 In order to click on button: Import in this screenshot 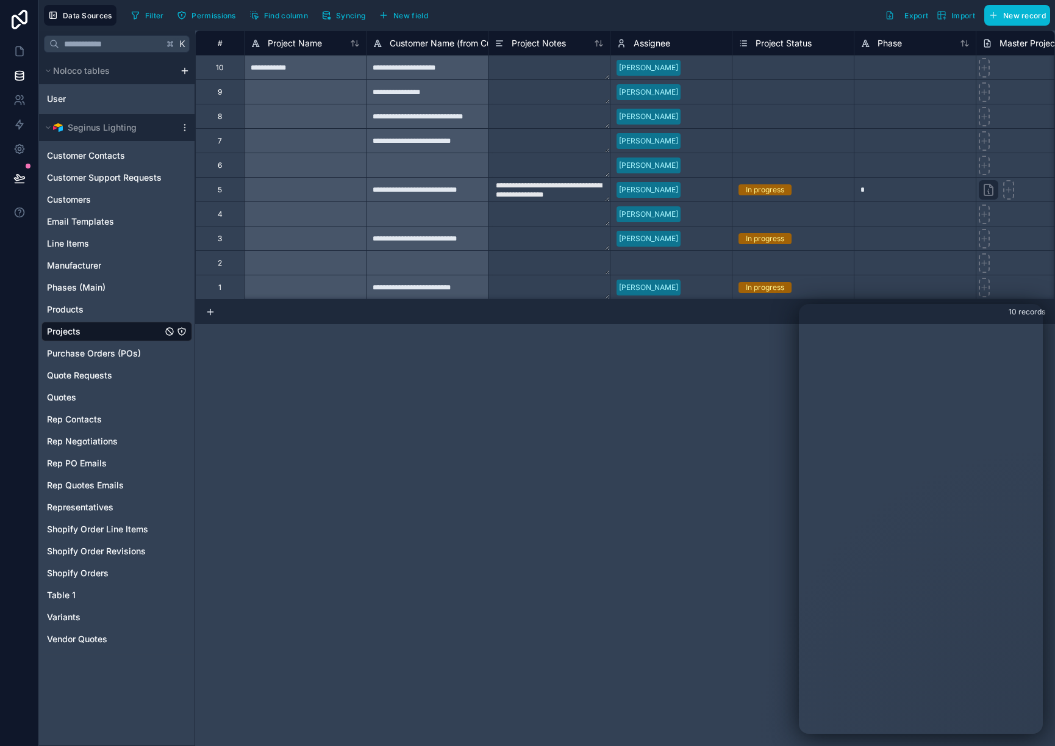, I will do `click(956, 15)`.